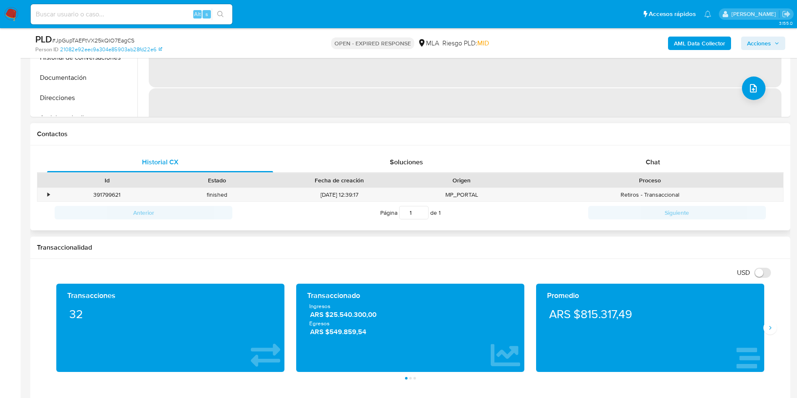  Describe the element at coordinates (466, 43) in the screenshot. I see `span: Riesgo PLD:` at that location.